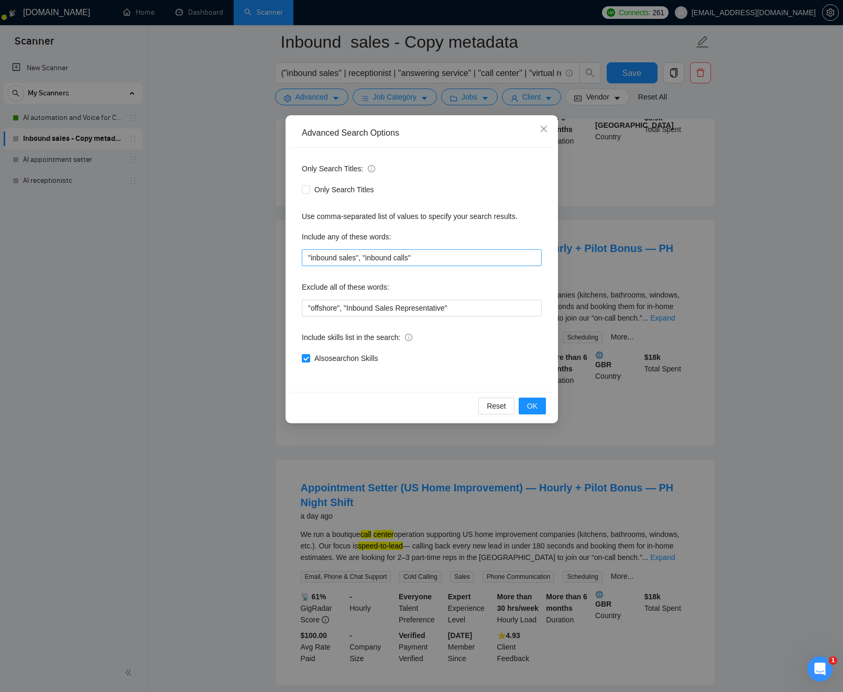  What do you see at coordinates (346, 358) in the screenshot?
I see `span: Also search on Skills` at bounding box center [346, 358].